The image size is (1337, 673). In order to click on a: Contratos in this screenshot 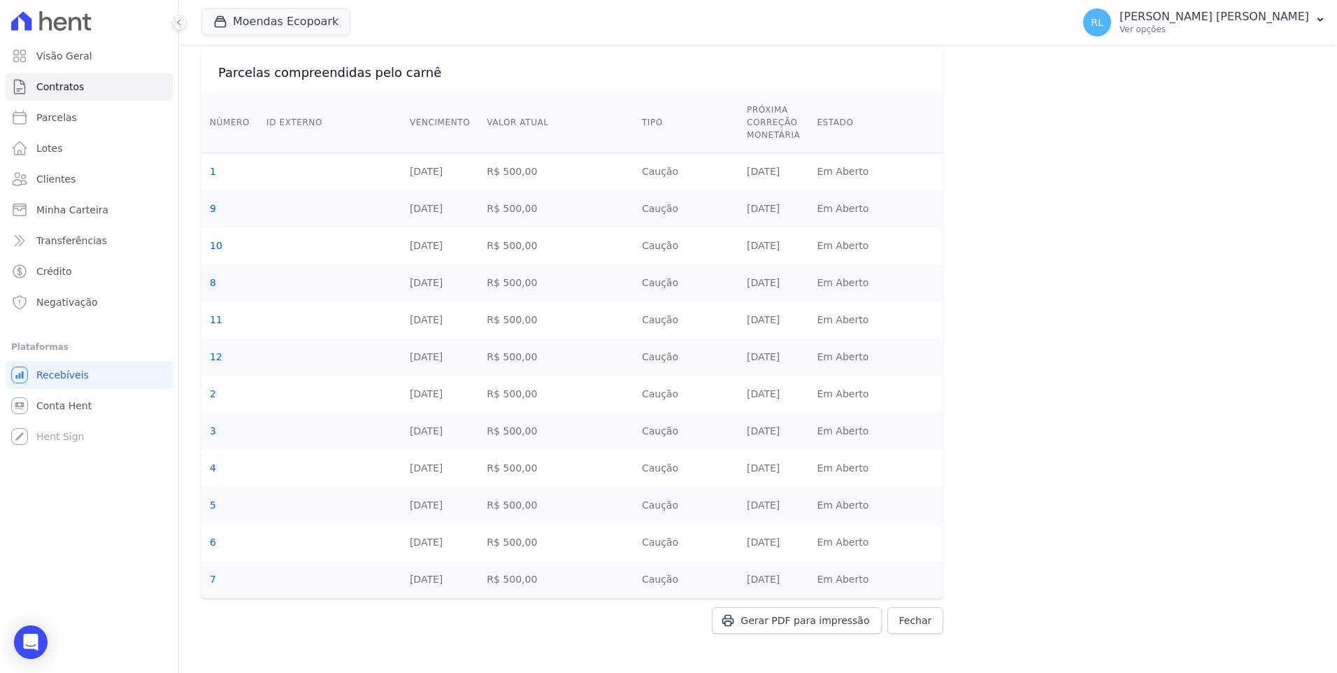, I will do `click(89, 87)`.